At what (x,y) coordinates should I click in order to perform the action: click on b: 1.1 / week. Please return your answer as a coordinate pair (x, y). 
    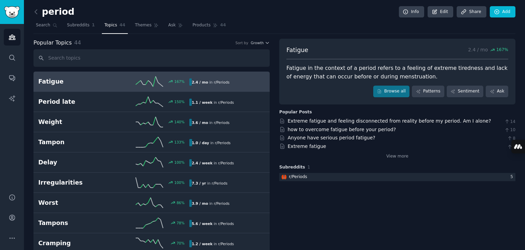
    Looking at the image, I should click on (202, 102).